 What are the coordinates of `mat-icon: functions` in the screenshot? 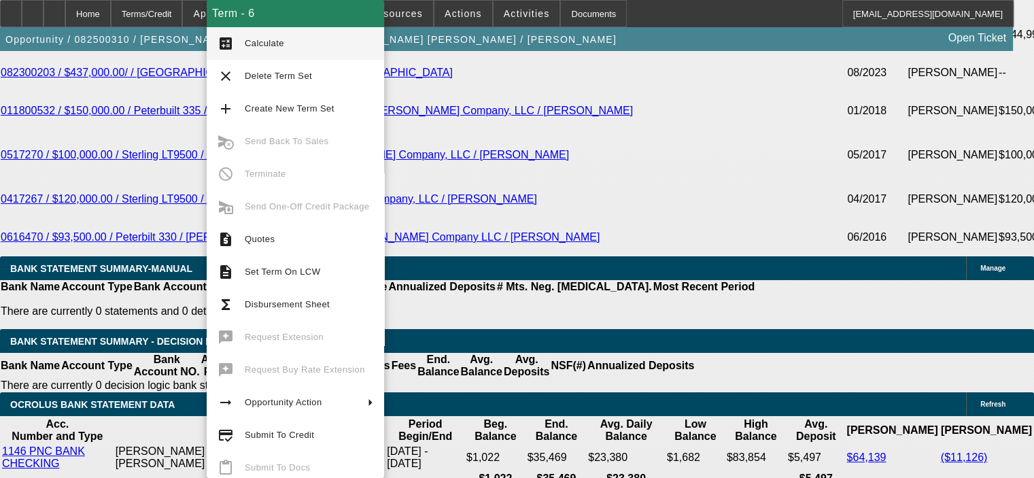 It's located at (226, 305).